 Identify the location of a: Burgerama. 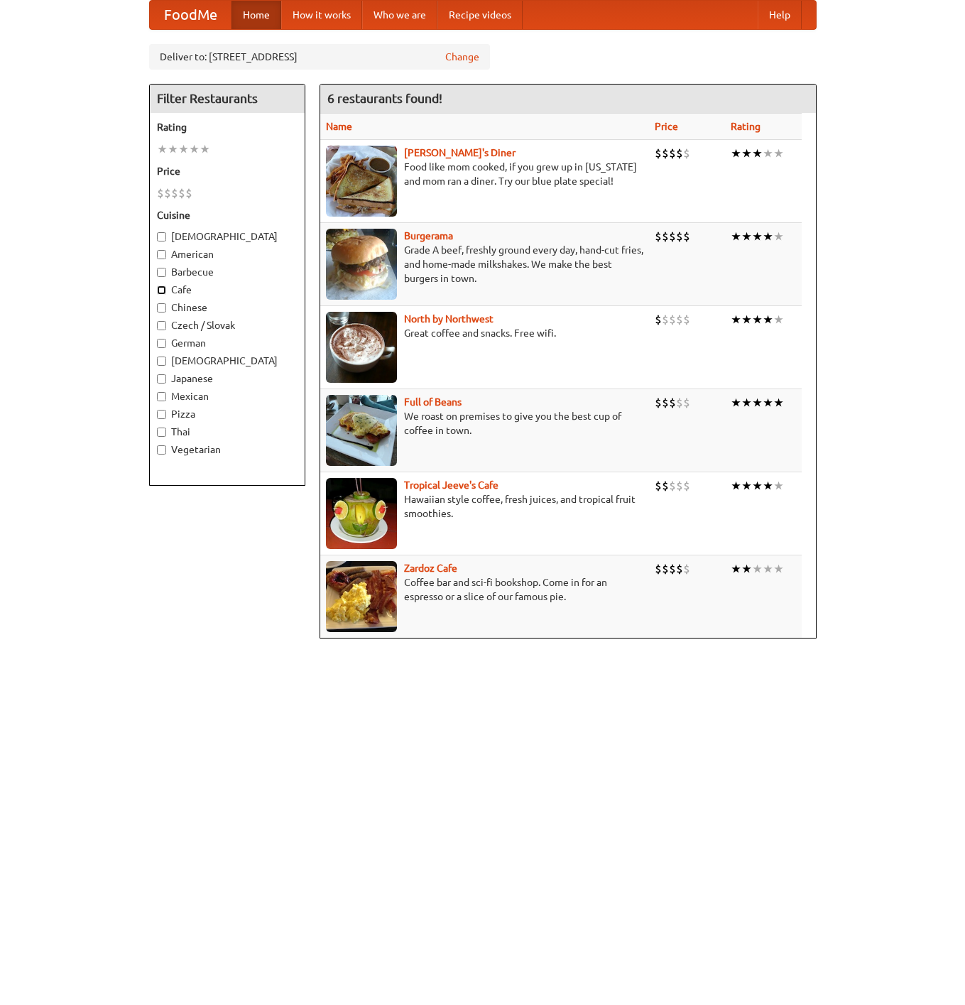
(428, 236).